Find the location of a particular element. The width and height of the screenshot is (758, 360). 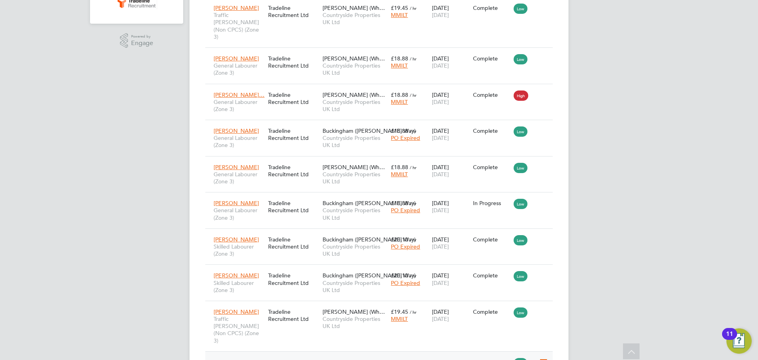

a: Powered byEngage is located at coordinates (137, 41).